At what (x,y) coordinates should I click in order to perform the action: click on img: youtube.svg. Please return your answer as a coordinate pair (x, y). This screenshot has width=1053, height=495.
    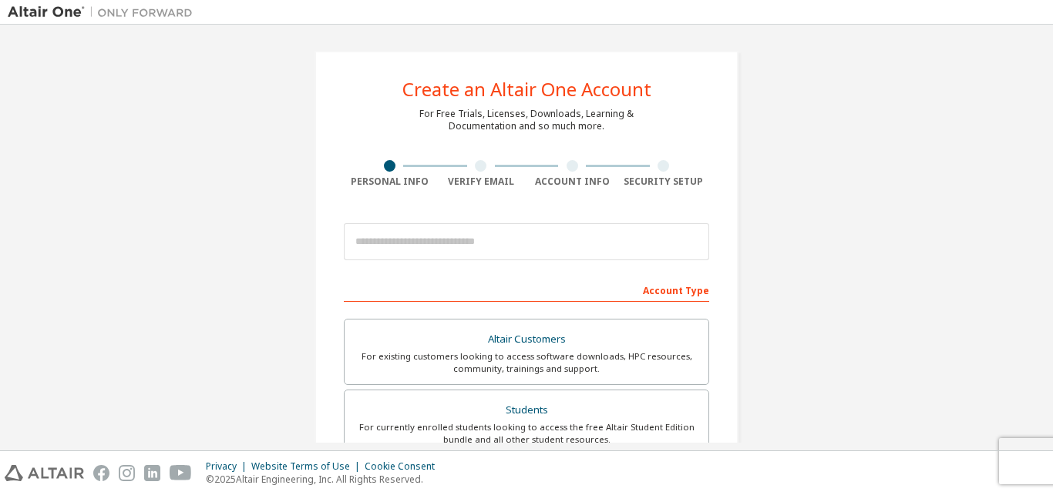
    Looking at the image, I should click on (180, 473).